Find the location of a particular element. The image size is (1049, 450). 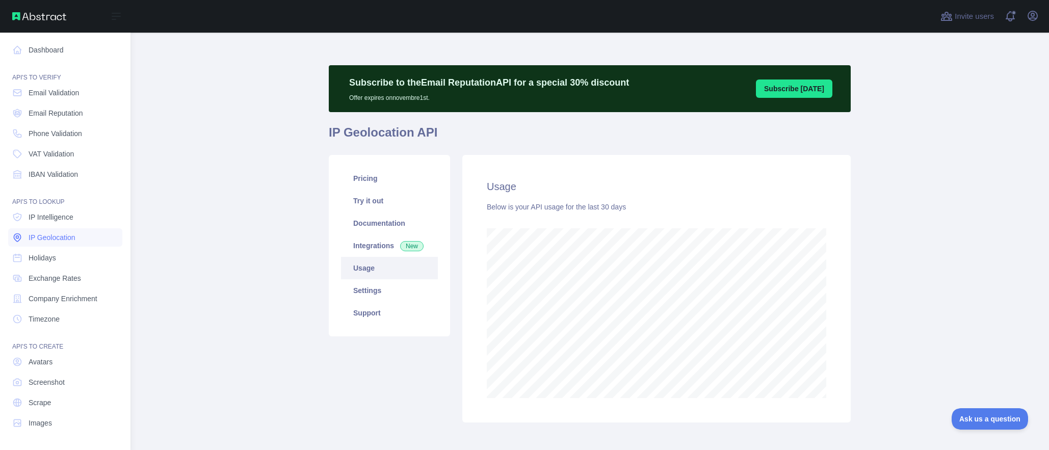

span: VAT Validation is located at coordinates (51, 154).